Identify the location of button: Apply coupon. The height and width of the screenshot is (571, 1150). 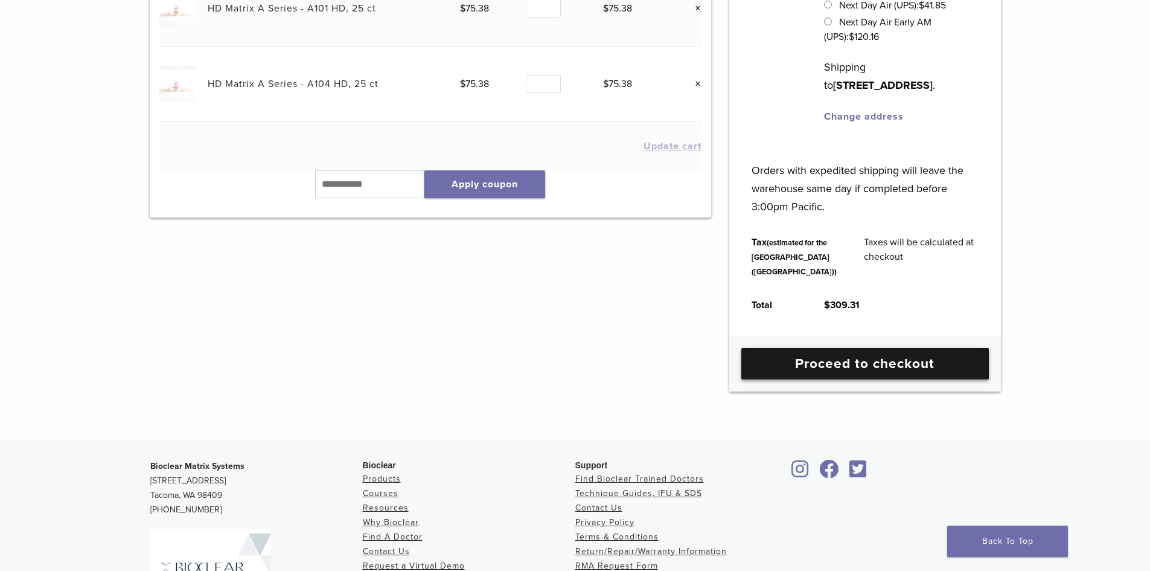
(485, 184).